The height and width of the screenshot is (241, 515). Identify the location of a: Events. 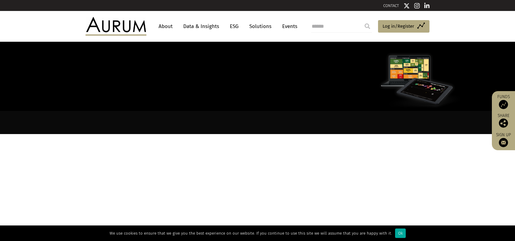
(288, 26).